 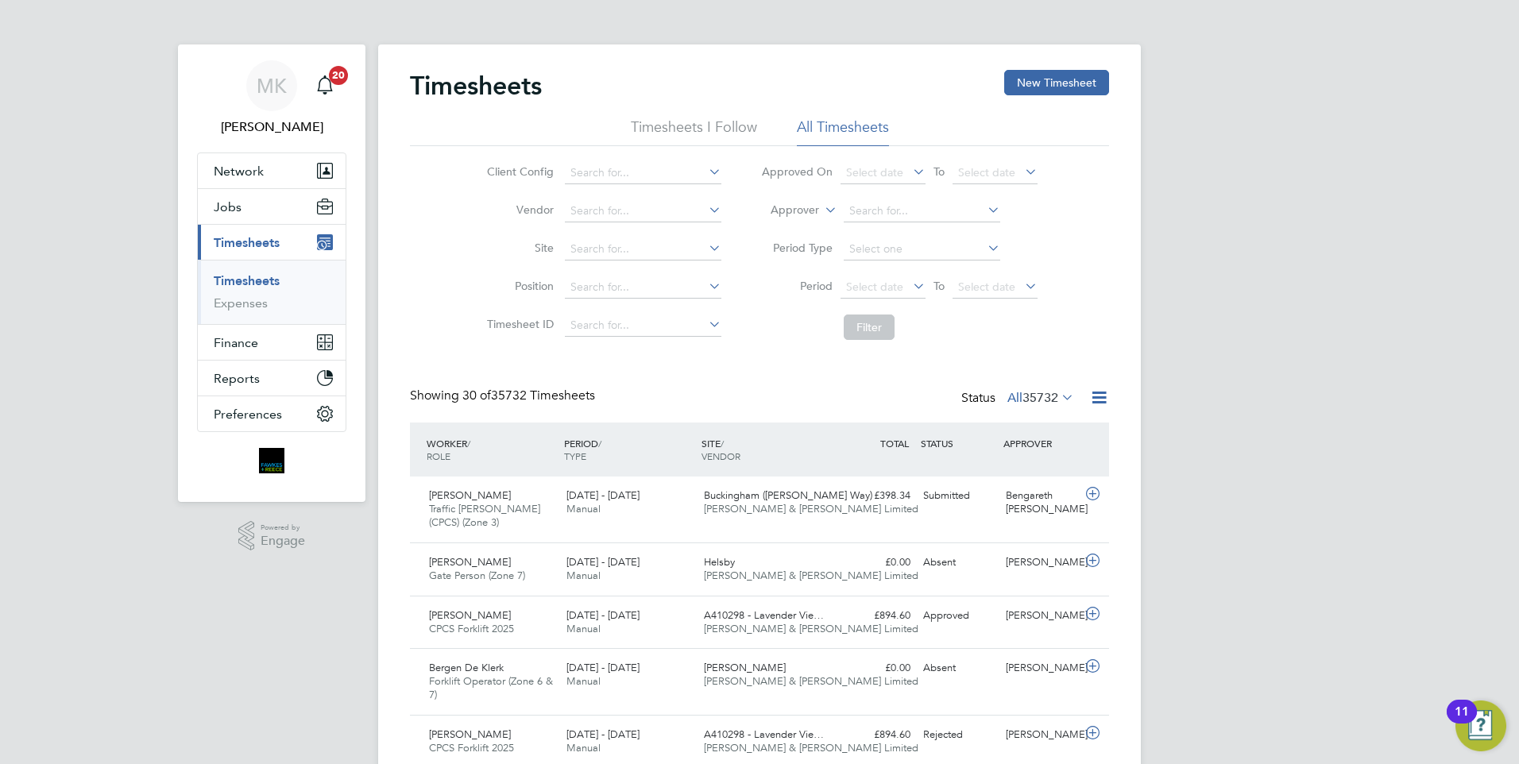 What do you see at coordinates (1481, 726) in the screenshot?
I see `button: Open Resource Center, 11 new notifications` at bounding box center [1481, 726].